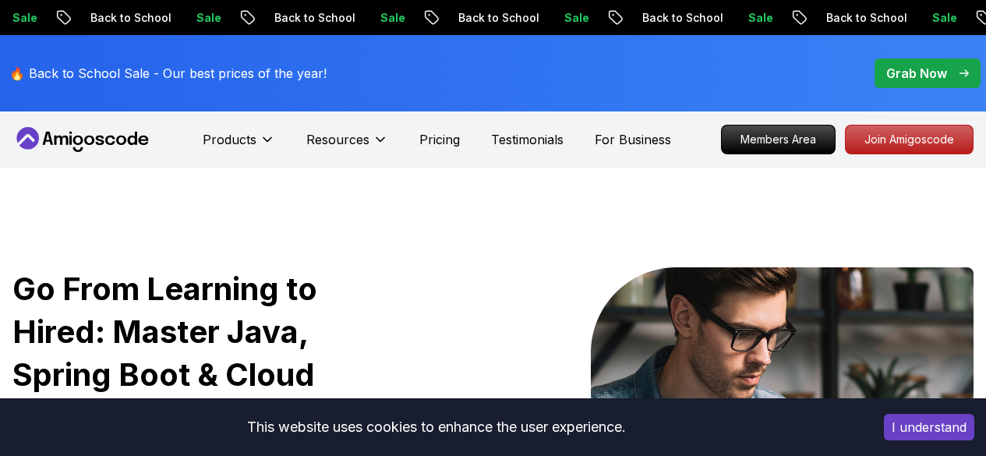 This screenshot has height=456, width=986. What do you see at coordinates (633, 139) in the screenshot?
I see `p: For Business` at bounding box center [633, 139].